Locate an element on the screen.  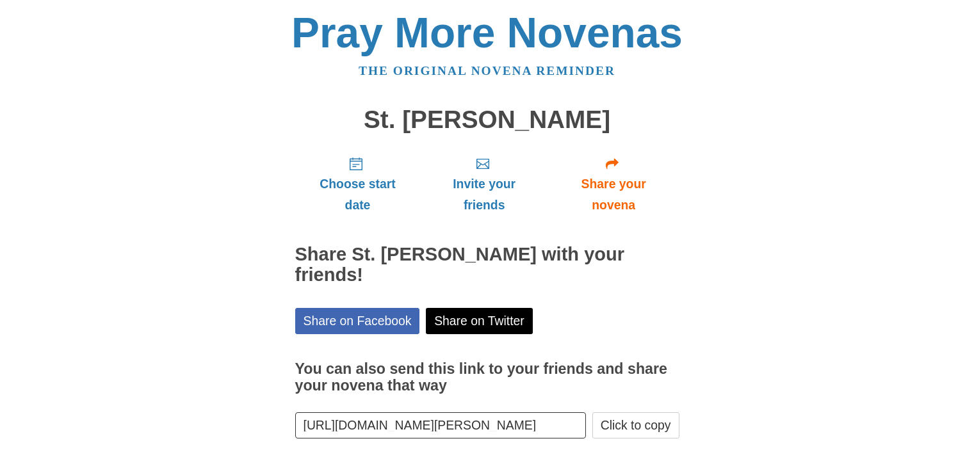
h3: You can also send this link to your friends and share your novena that way is located at coordinates (487, 377).